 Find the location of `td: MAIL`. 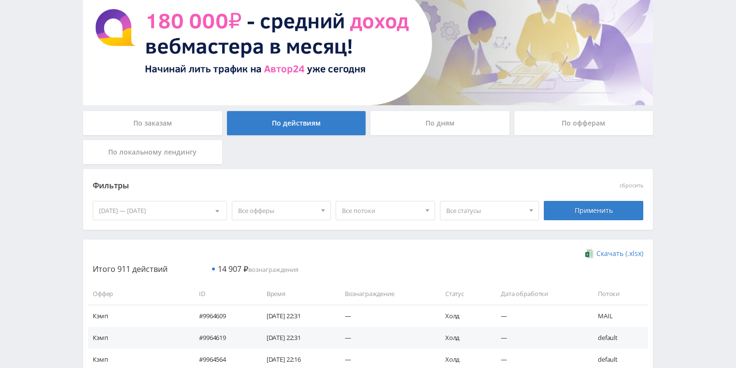

td: MAIL is located at coordinates (618, 316).